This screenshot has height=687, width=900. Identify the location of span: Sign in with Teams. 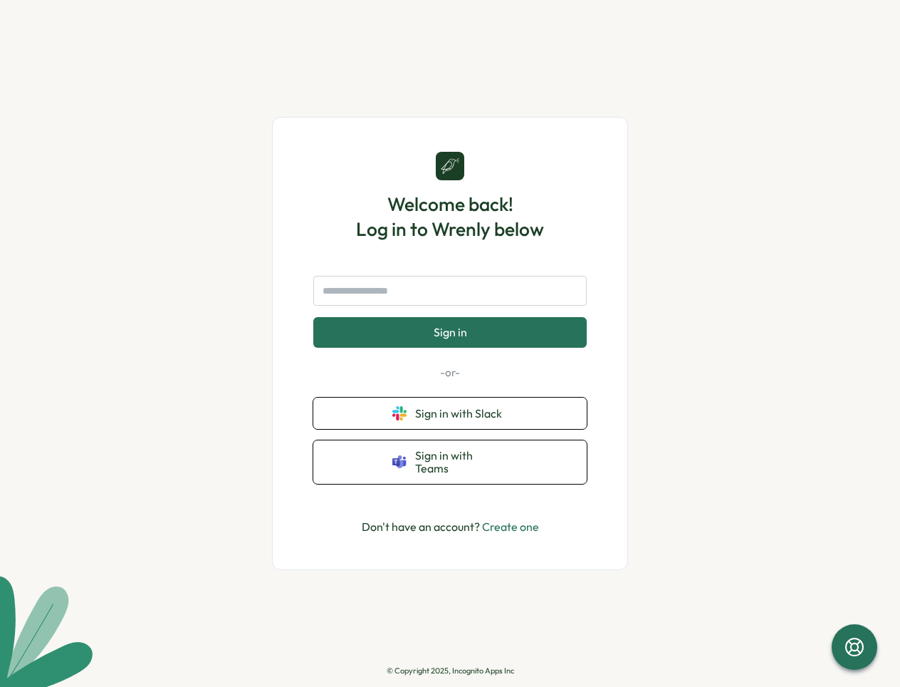
(462, 462).